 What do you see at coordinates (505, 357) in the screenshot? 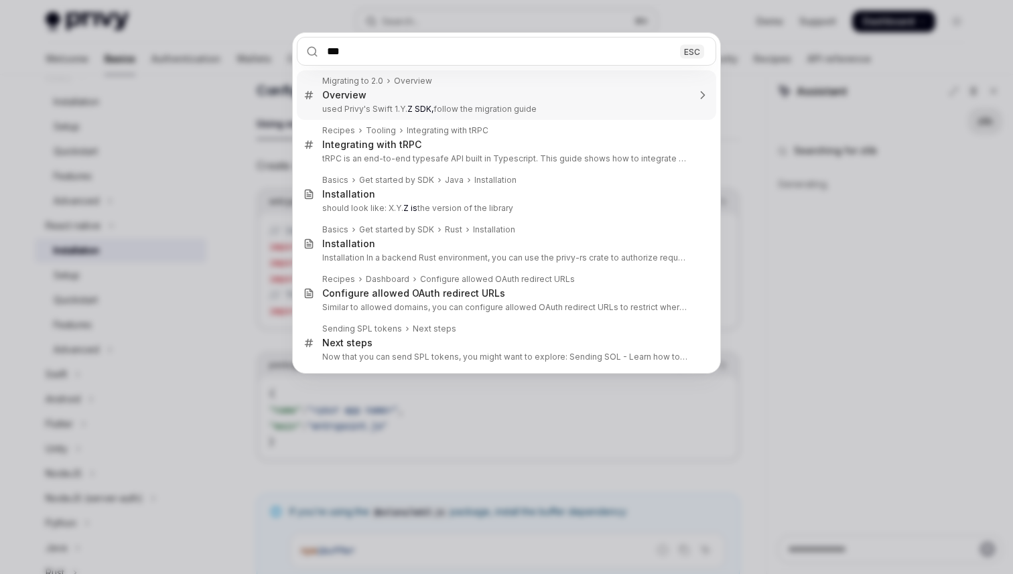
I see `p: Now that you can send SPL tokens, you might want to explore: Sending SOL - Learn how to send native` at bounding box center [505, 357].